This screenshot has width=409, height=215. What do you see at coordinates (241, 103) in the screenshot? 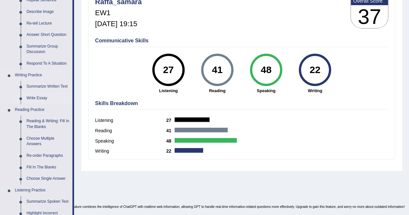
I see `h4: Skills Breakdown` at bounding box center [241, 103].